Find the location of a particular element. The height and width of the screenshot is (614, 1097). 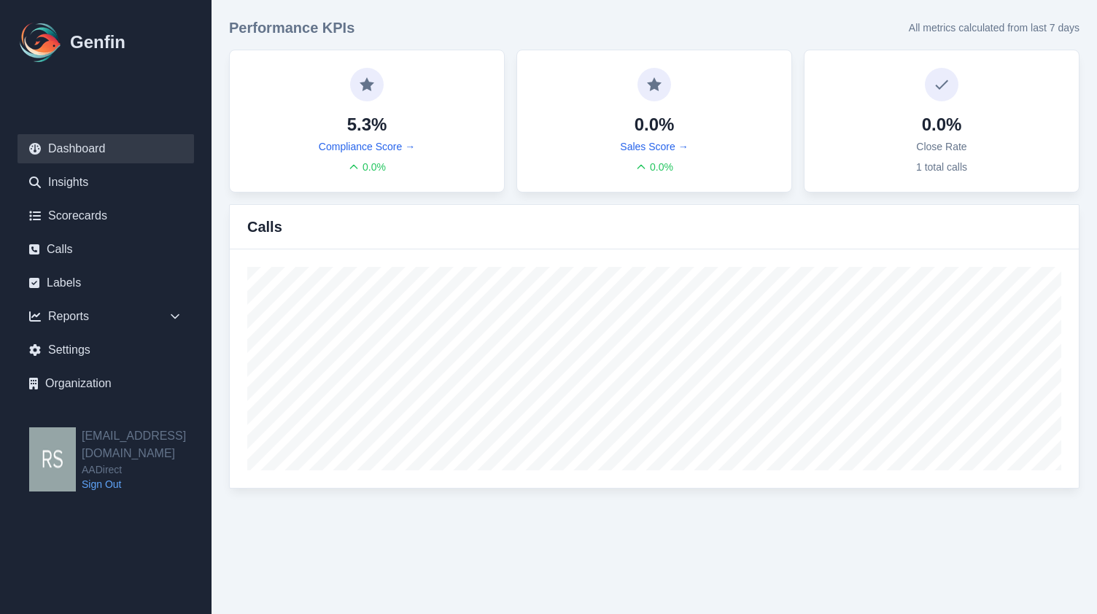

a: Sign Out is located at coordinates (147, 485).